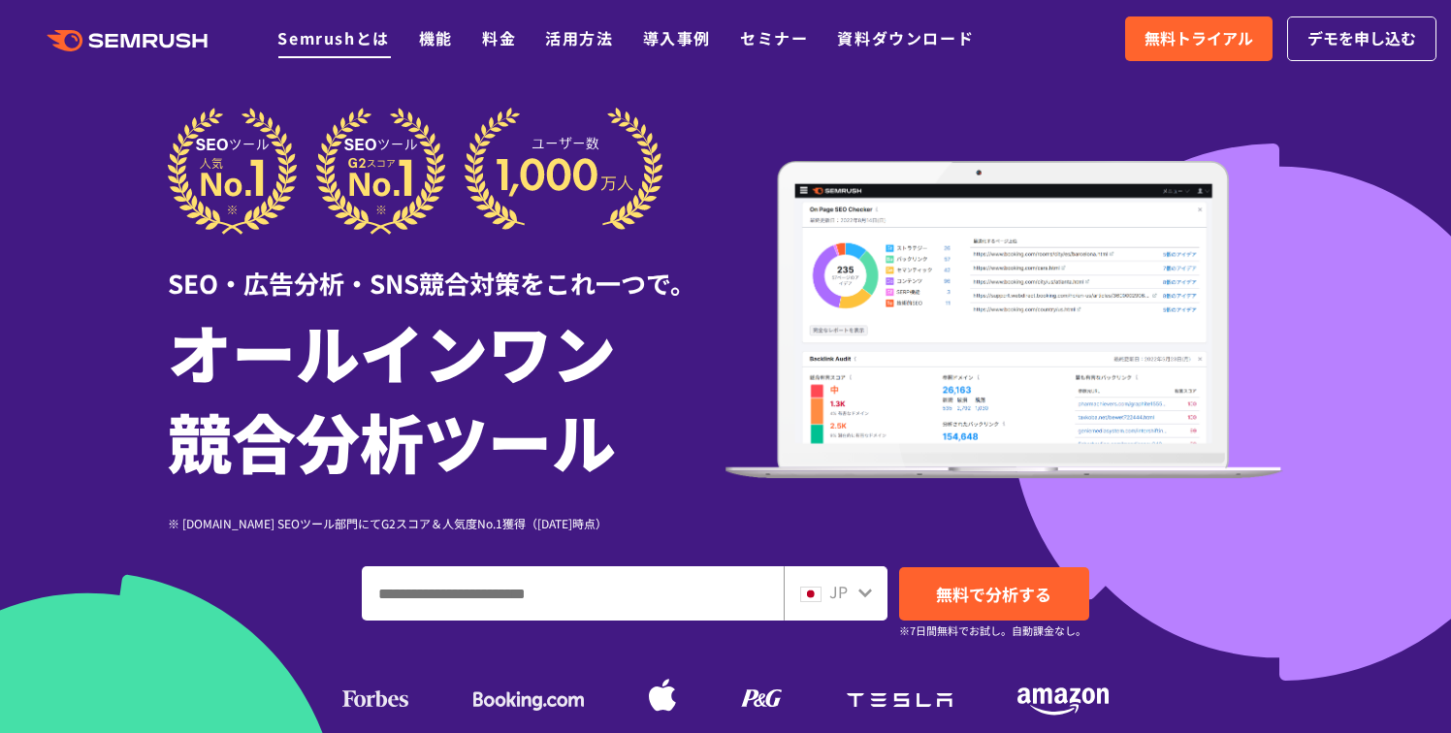  I want to click on a: 導入事例, so click(677, 38).